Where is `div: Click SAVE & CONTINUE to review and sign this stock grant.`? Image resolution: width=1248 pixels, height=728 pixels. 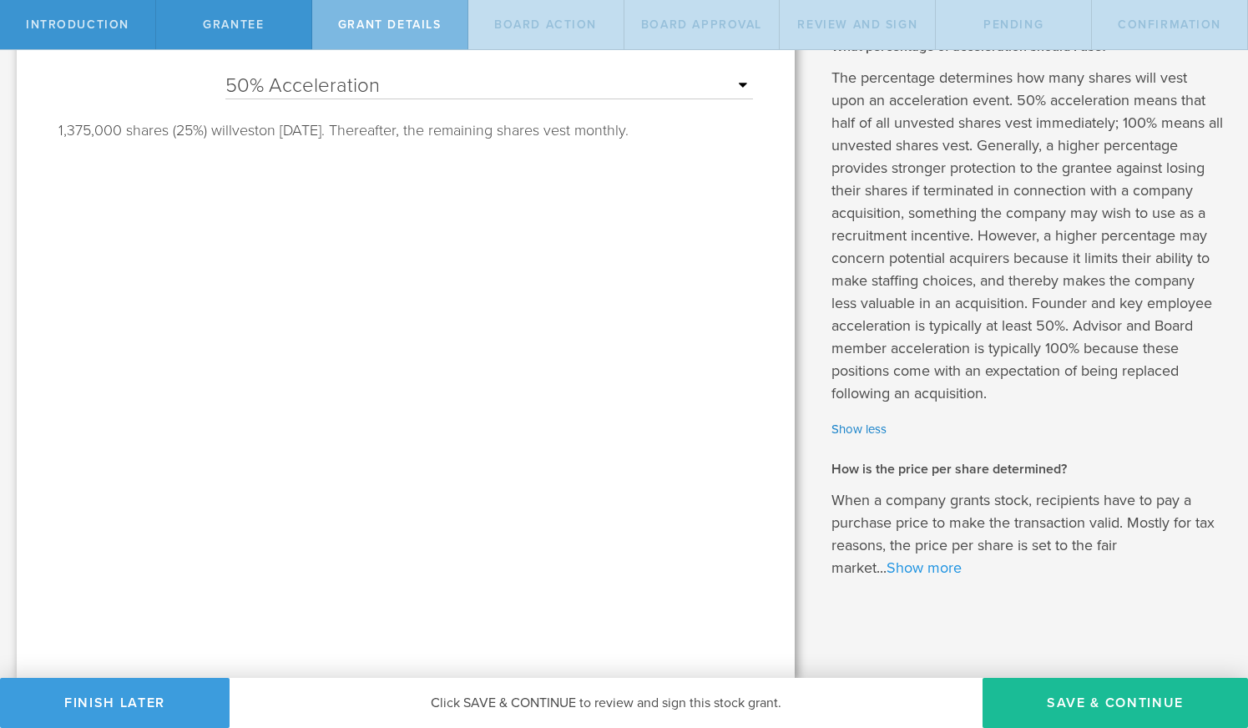 div: Click SAVE & CONTINUE to review and sign this stock grant. is located at coordinates (606, 703).